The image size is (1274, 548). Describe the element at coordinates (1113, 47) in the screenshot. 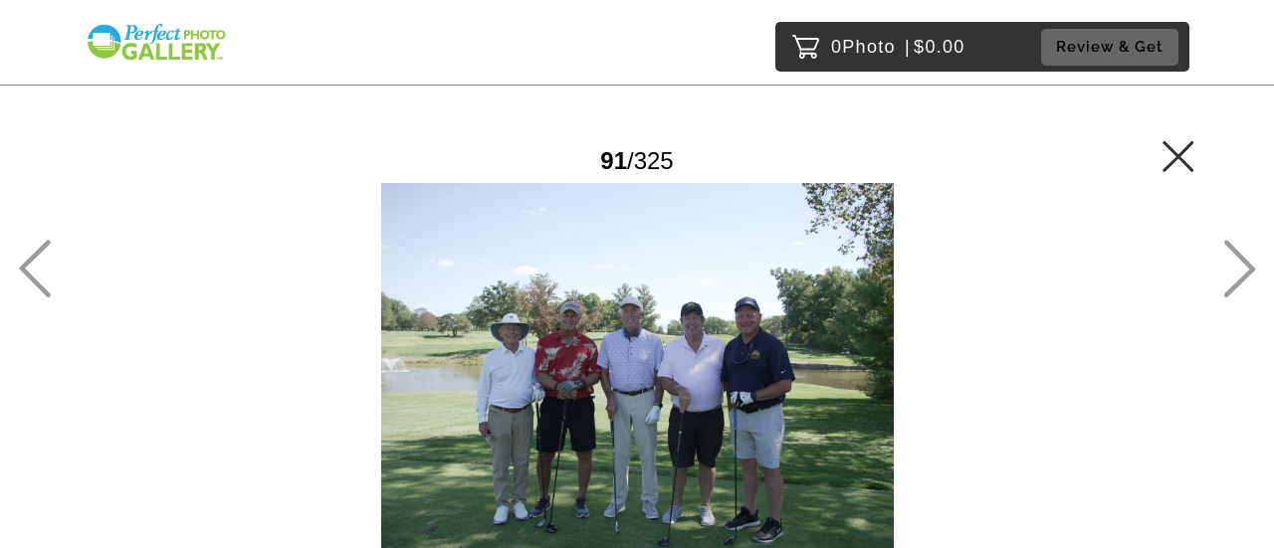

I see `a: Review & Get` at that location.